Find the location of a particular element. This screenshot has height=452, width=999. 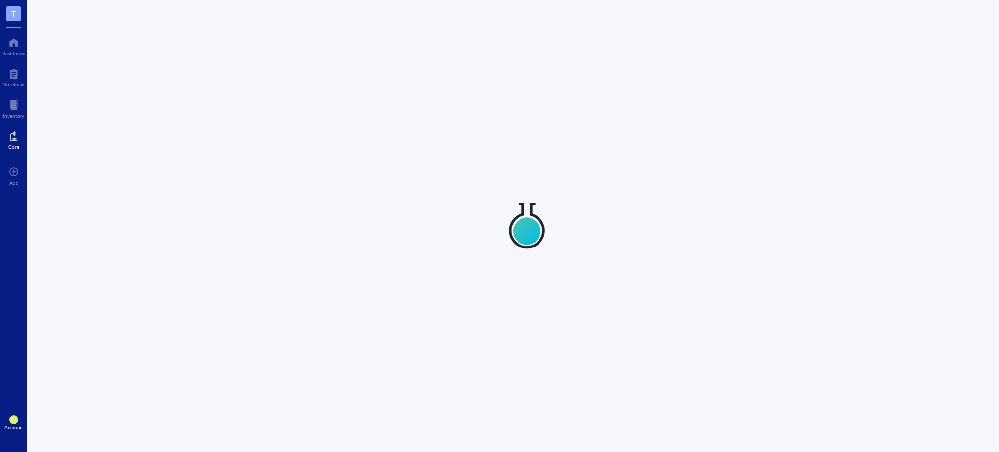

div: Inventory is located at coordinates (14, 116).